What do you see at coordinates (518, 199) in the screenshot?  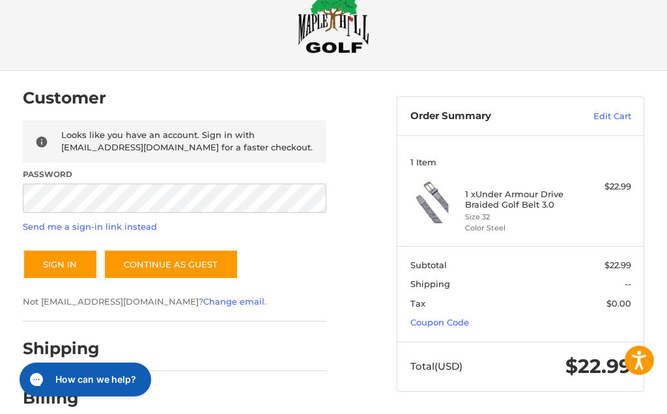 I see `h4: 1 x Under Armour Drive Braided Golf Belt 3.0` at bounding box center [518, 199].